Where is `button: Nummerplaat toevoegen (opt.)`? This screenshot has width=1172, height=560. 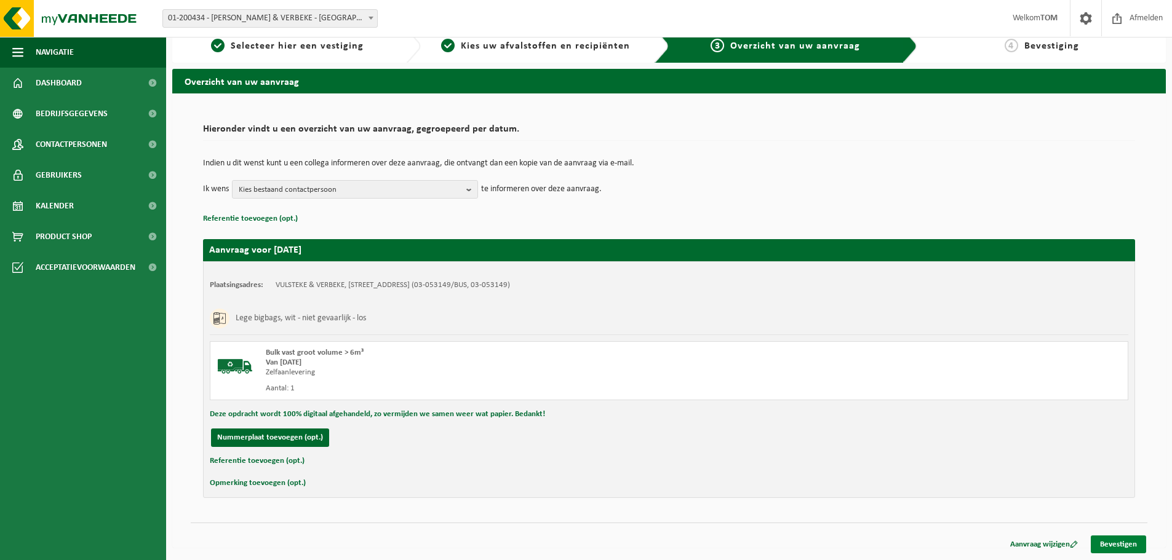
button: Nummerplaat toevoegen (opt.) is located at coordinates (270, 438).